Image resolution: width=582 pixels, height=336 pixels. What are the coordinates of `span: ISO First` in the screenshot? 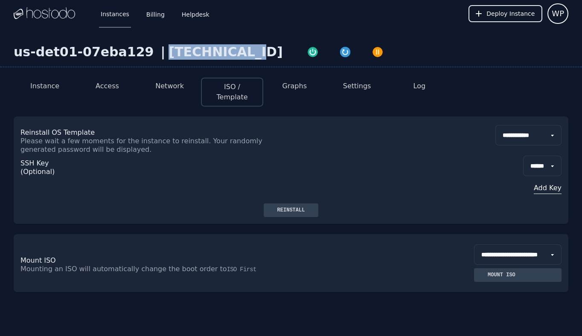 It's located at (241, 270).